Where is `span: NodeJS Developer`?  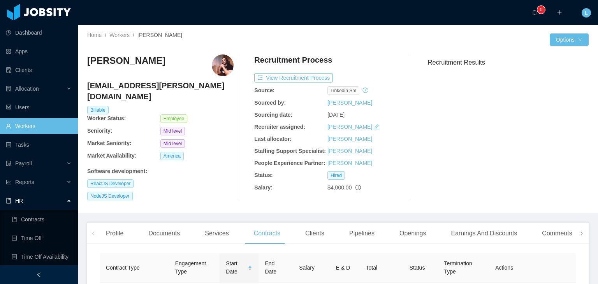
span: NodeJS Developer is located at coordinates (110, 196).